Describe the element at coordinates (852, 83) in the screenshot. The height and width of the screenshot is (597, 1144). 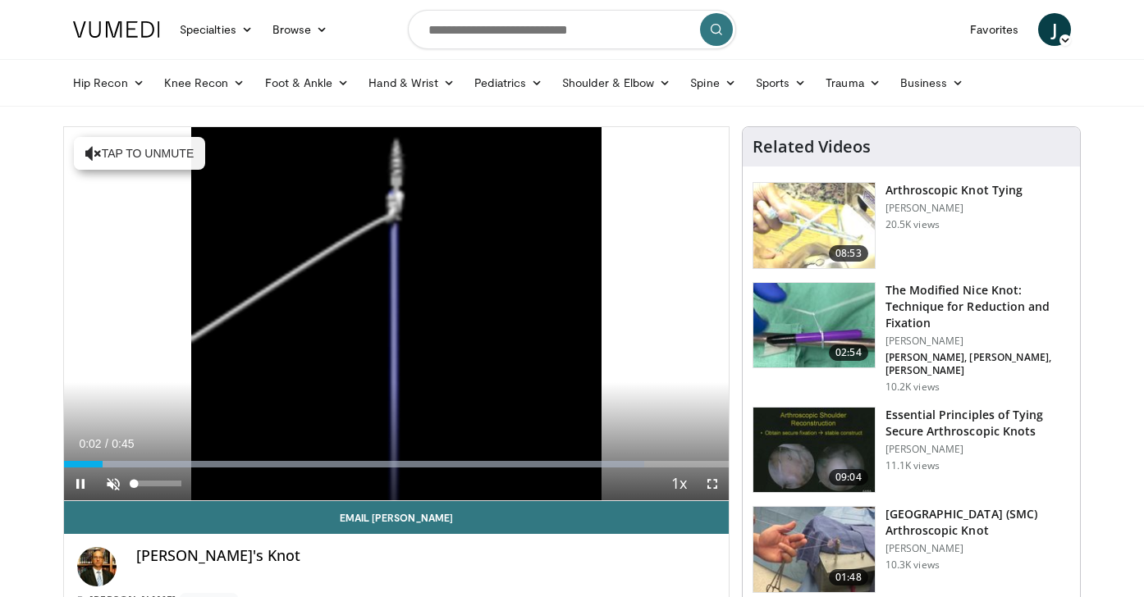
I see `a: Trauma` at that location.